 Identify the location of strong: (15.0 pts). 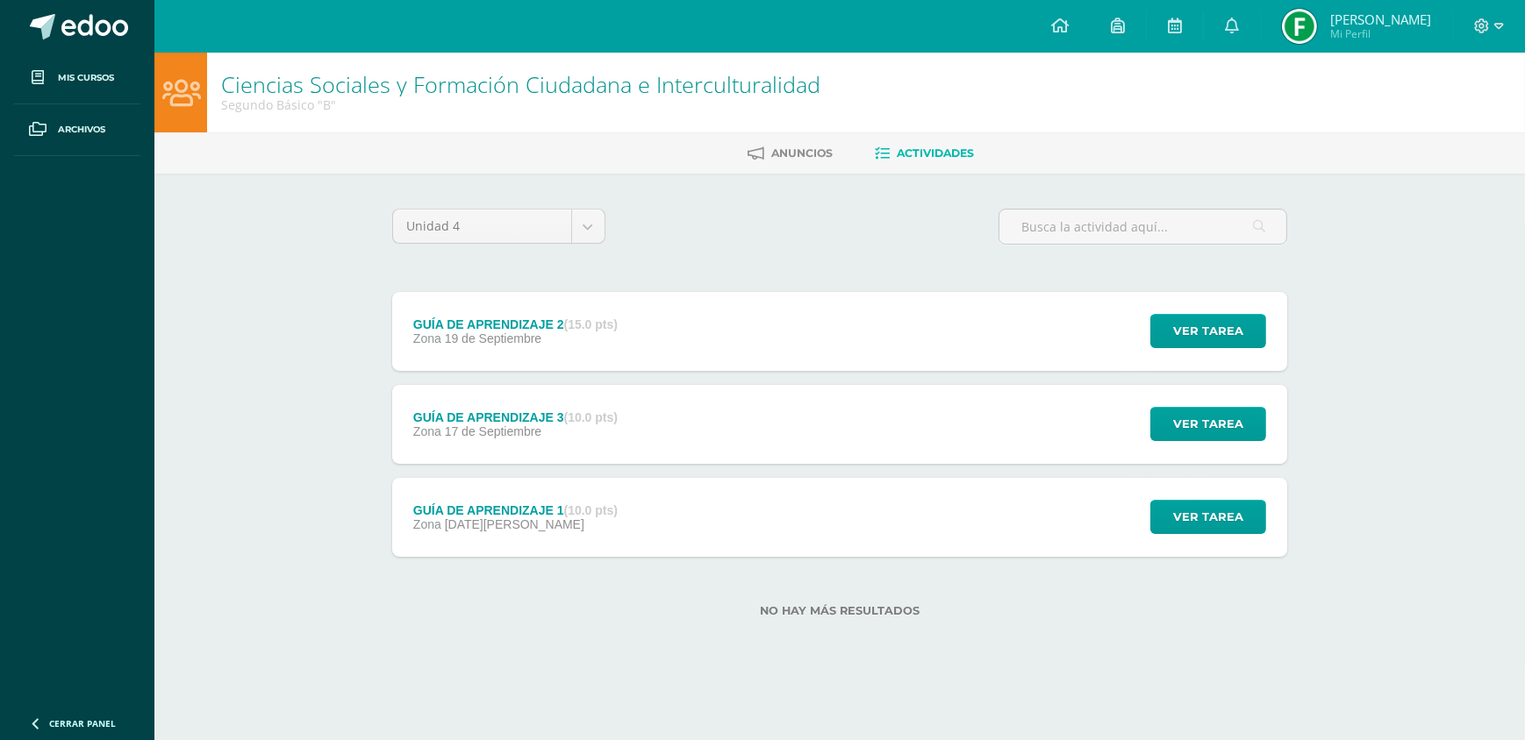
(590, 325).